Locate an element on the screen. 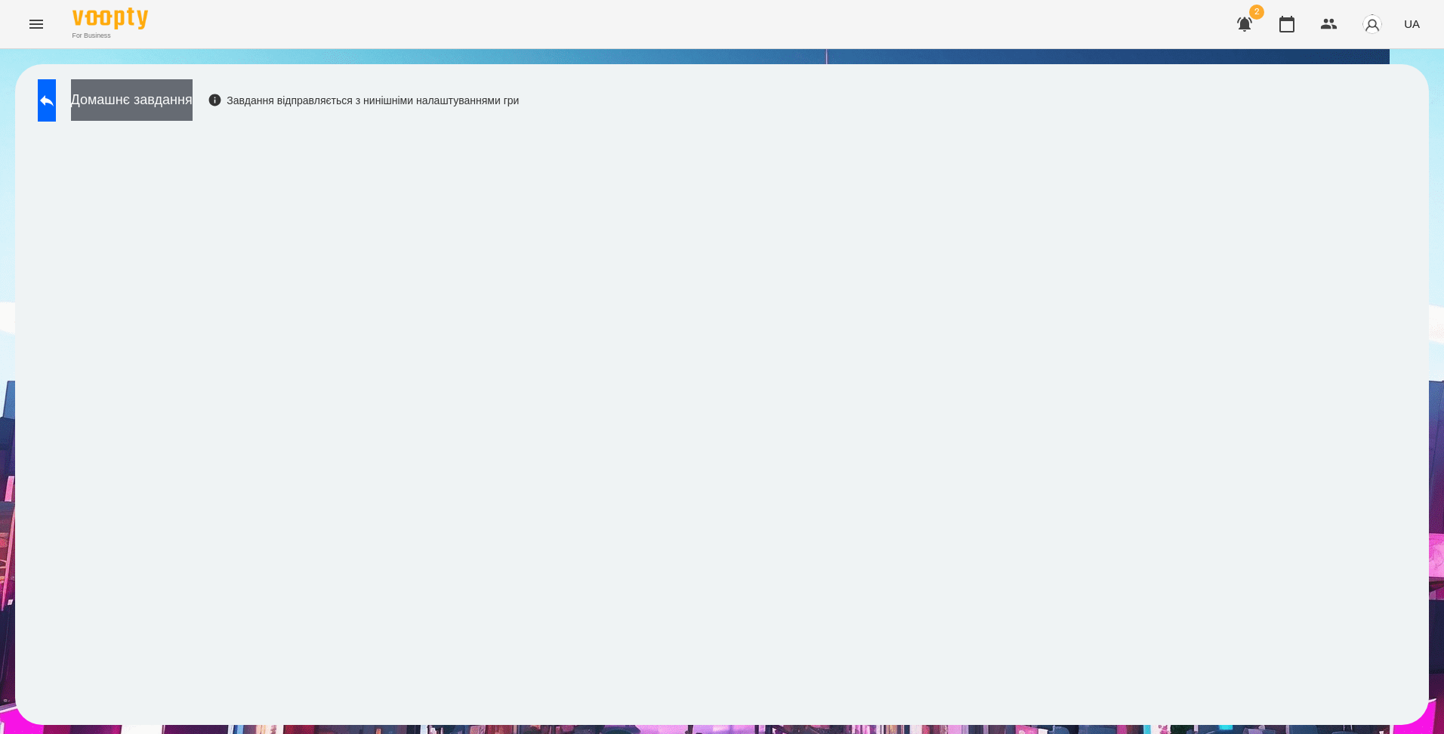 The width and height of the screenshot is (1444, 734). button: UA is located at coordinates (1411, 23).